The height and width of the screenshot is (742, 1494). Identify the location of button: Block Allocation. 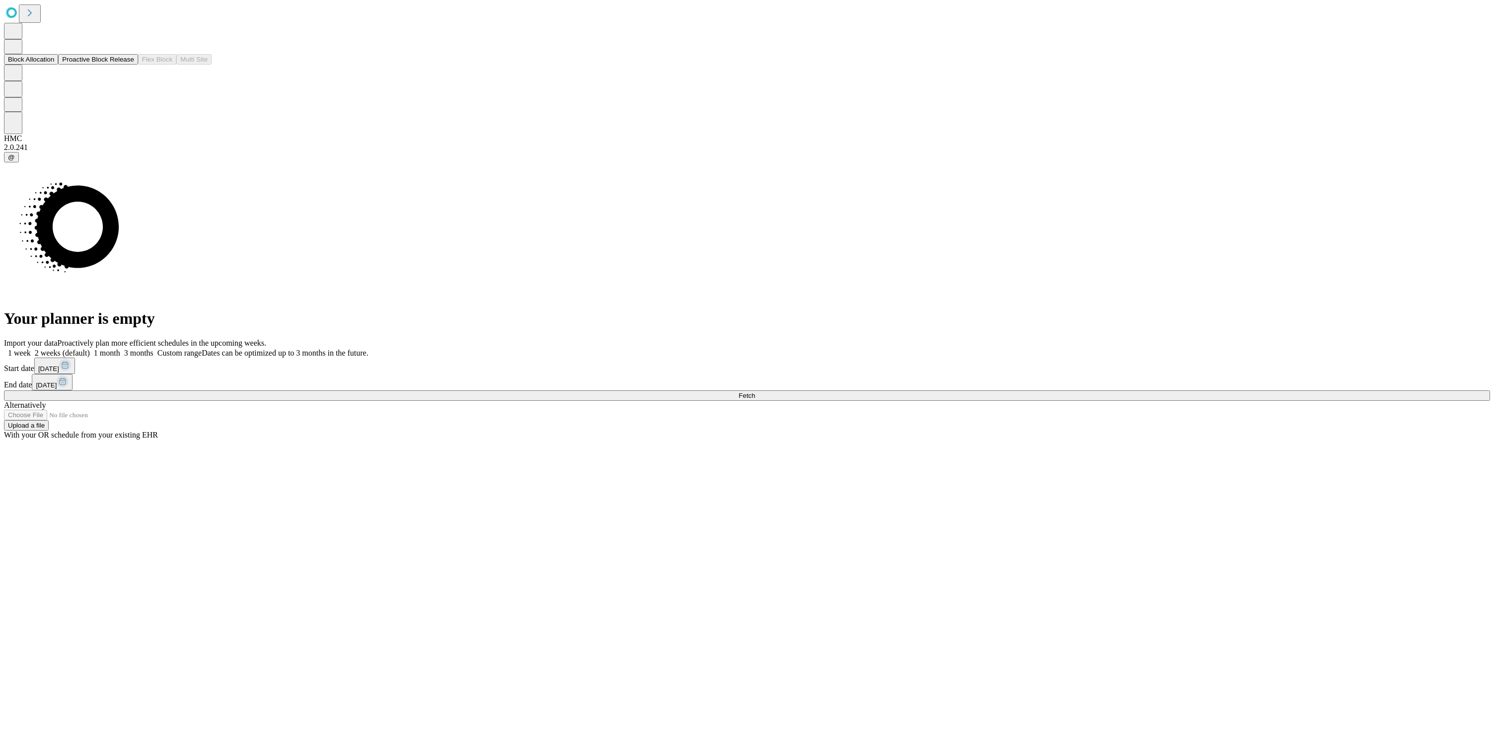
(31, 59).